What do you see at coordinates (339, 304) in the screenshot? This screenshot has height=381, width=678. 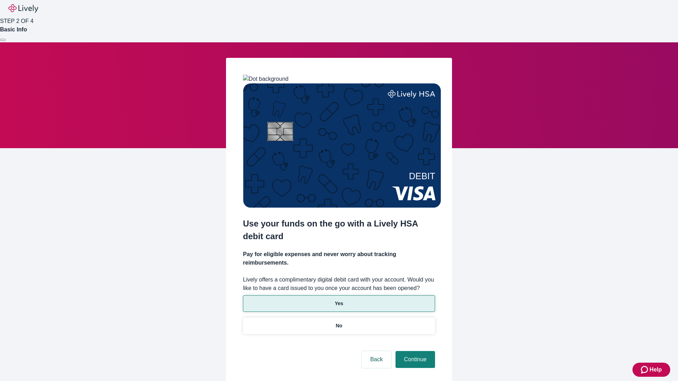 I see `button: Yes` at bounding box center [339, 304].